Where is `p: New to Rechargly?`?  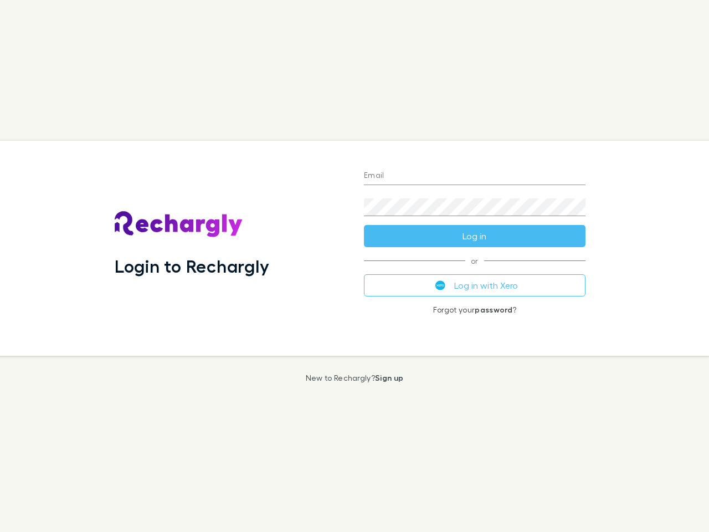 p: New to Rechargly? is located at coordinates (355, 378).